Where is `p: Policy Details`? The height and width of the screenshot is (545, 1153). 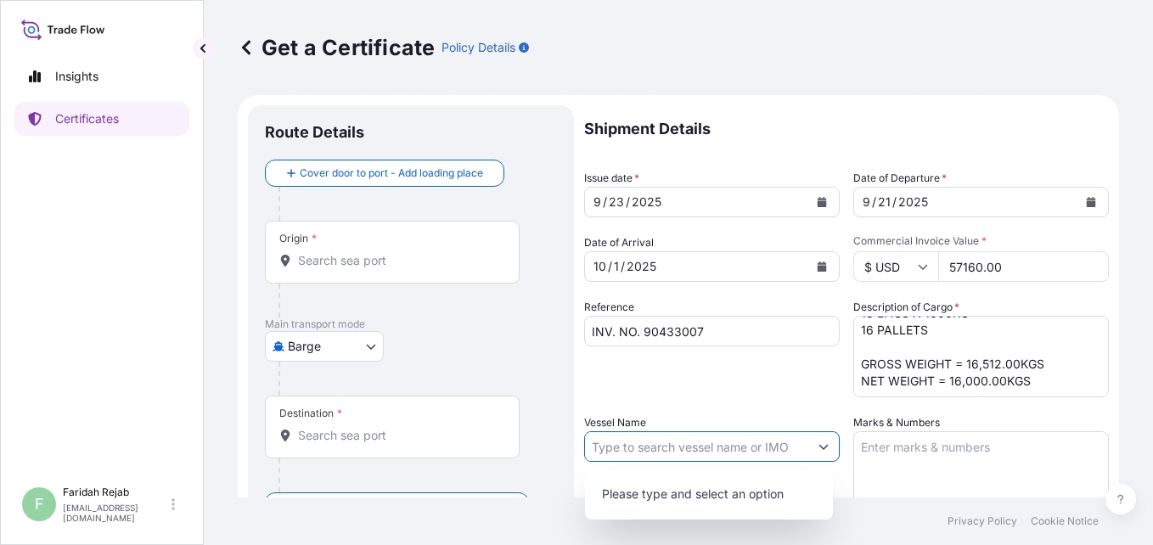 p: Policy Details is located at coordinates (478, 48).